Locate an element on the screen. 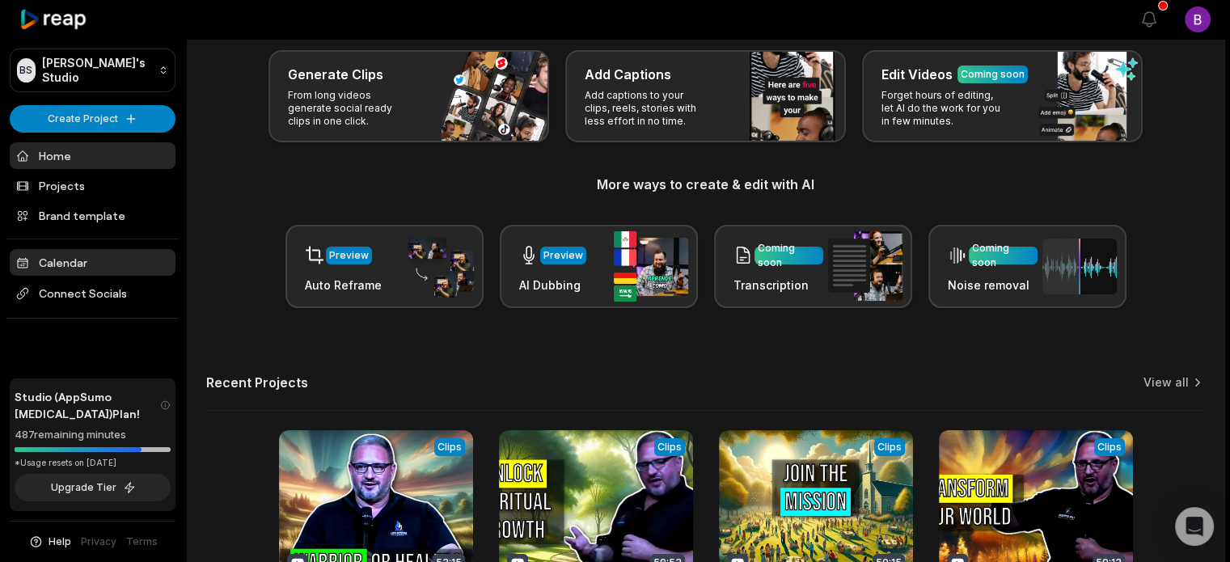 The image size is (1230, 562). a: Home is located at coordinates (92, 155).